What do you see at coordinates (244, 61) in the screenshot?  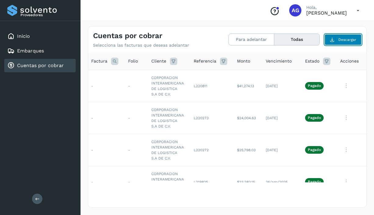 I see `span: Monto` at bounding box center [244, 61].